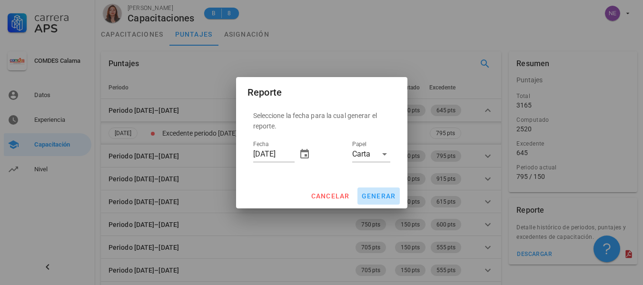 This screenshot has height=285, width=643. What do you see at coordinates (330, 196) in the screenshot?
I see `span: cancelar` at bounding box center [330, 196].